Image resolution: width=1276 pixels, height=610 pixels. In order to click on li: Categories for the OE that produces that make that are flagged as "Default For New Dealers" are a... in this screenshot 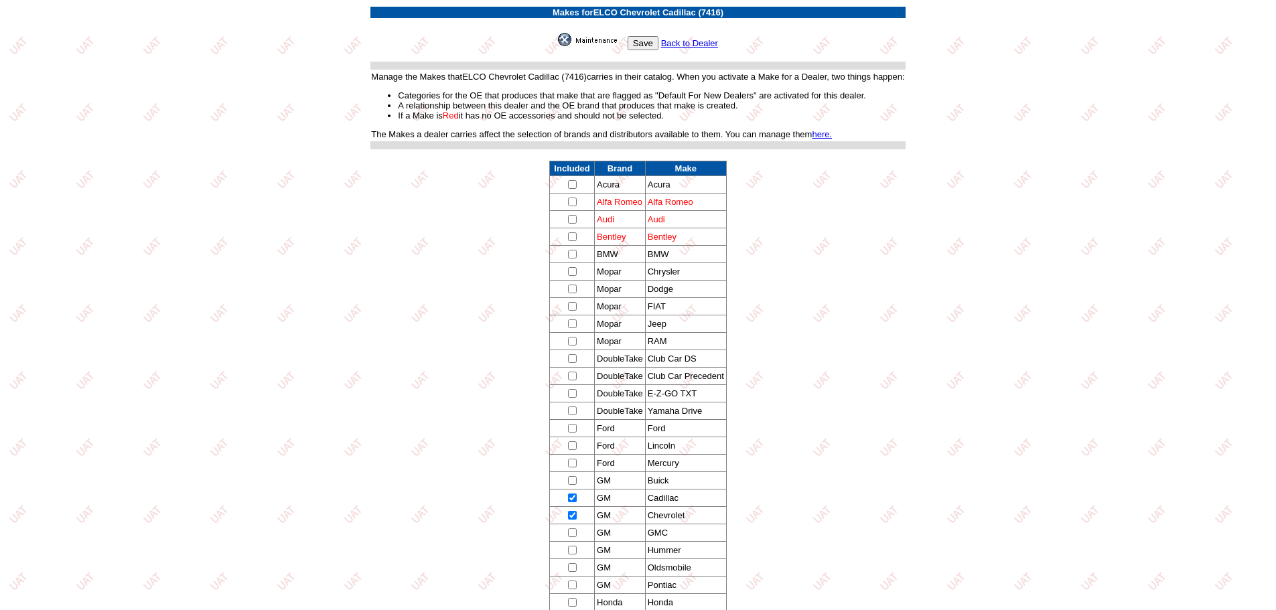, I will do `click(651, 95)`.